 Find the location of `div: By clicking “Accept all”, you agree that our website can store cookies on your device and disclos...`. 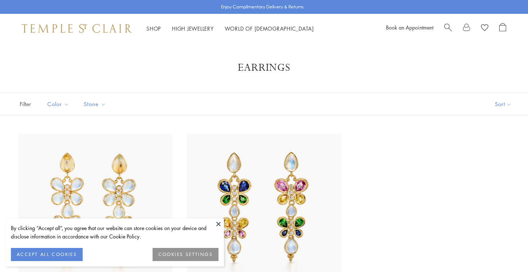

div: By clicking “Accept all”, you agree that our website can store cookies on your device and disclos... is located at coordinates (115, 232).